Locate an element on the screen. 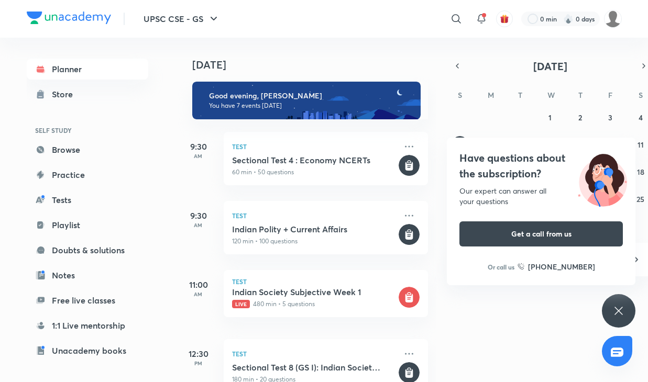 The image size is (648, 382). p: 120 min • 100 questions is located at coordinates (314, 242).